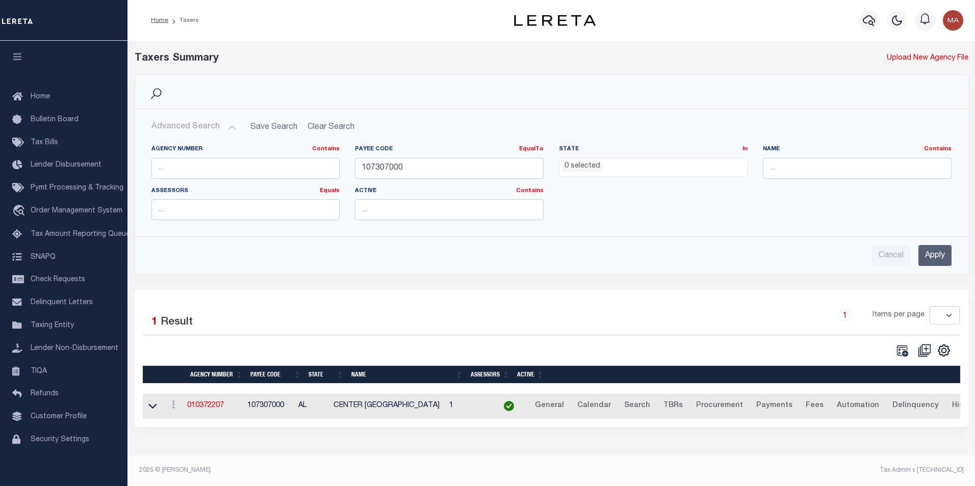 The height and width of the screenshot is (486, 975). Describe the element at coordinates (176, 323) in the screenshot. I see `label: Result` at that location.